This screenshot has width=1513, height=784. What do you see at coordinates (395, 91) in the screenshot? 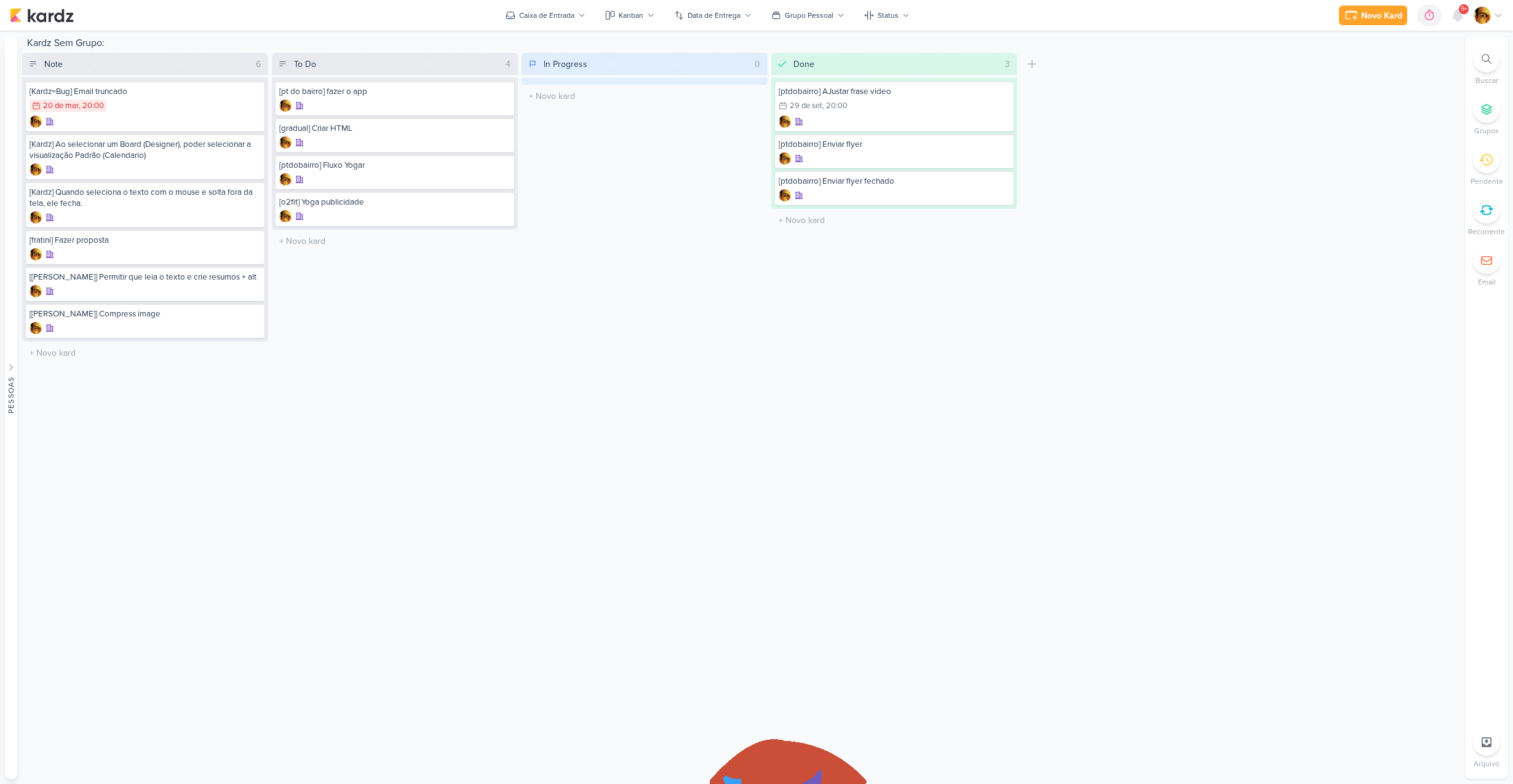
I see `div: [pt do bairro] fazer o app` at bounding box center [395, 91].